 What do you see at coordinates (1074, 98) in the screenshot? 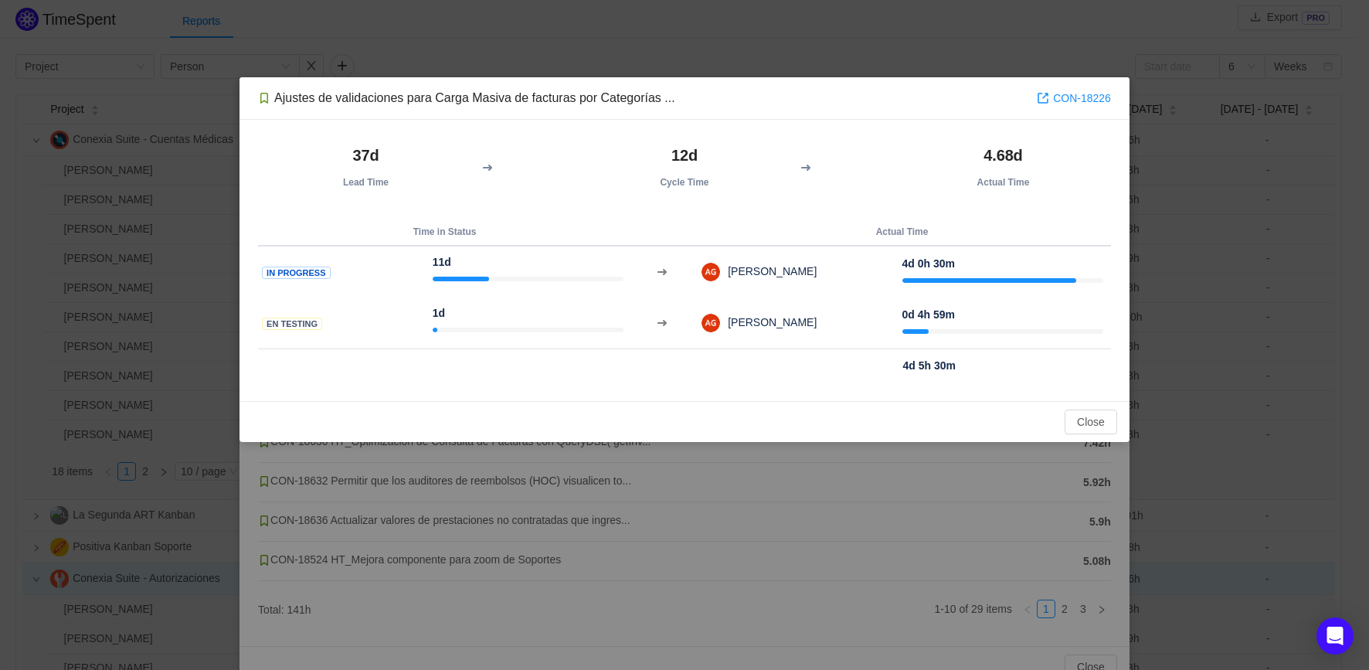
I see `a: CON-18226` at bounding box center [1074, 98].